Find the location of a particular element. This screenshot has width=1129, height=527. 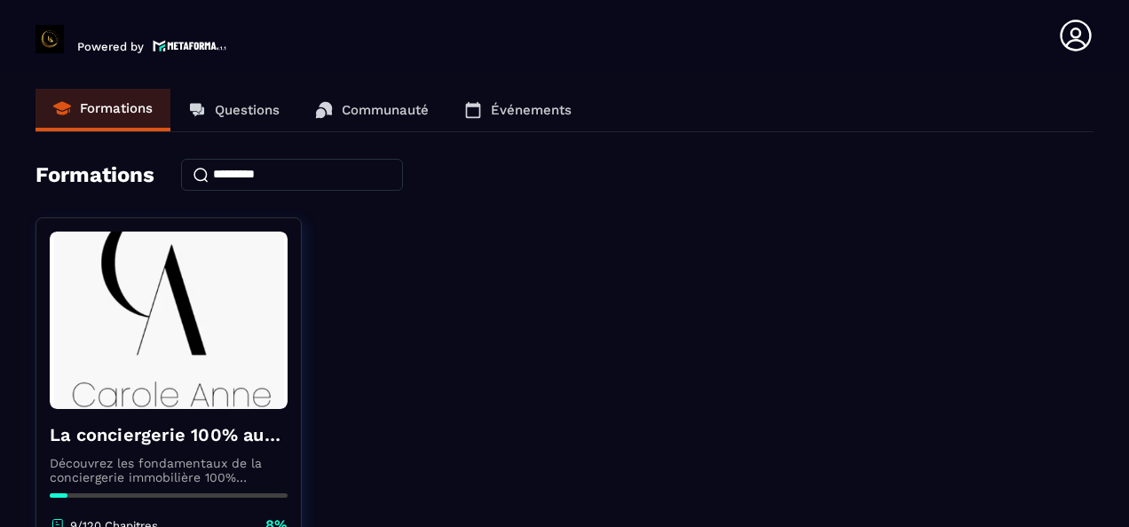

p: Questions is located at coordinates (247, 110).